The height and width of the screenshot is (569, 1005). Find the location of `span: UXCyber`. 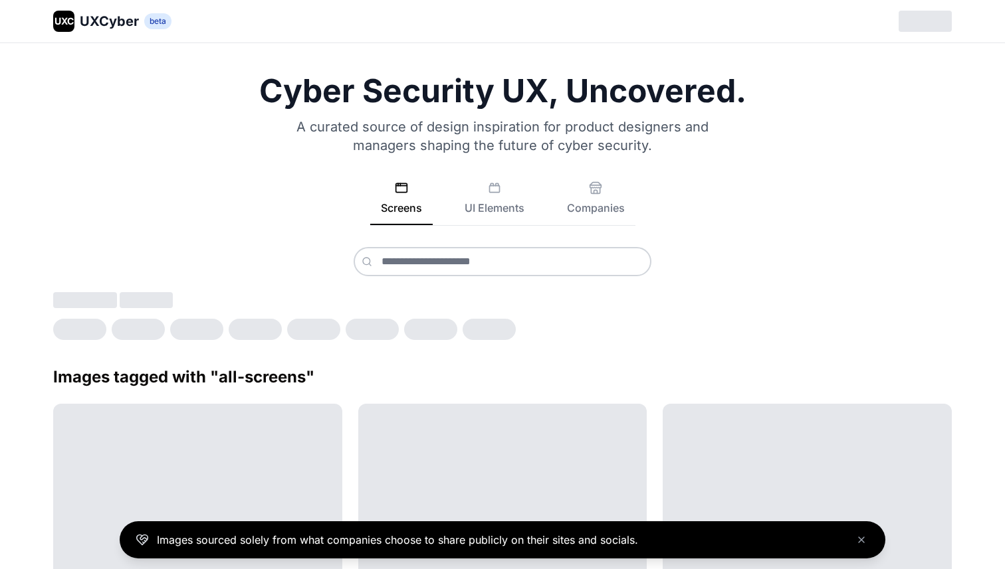

span: UXCyber is located at coordinates (109, 21).